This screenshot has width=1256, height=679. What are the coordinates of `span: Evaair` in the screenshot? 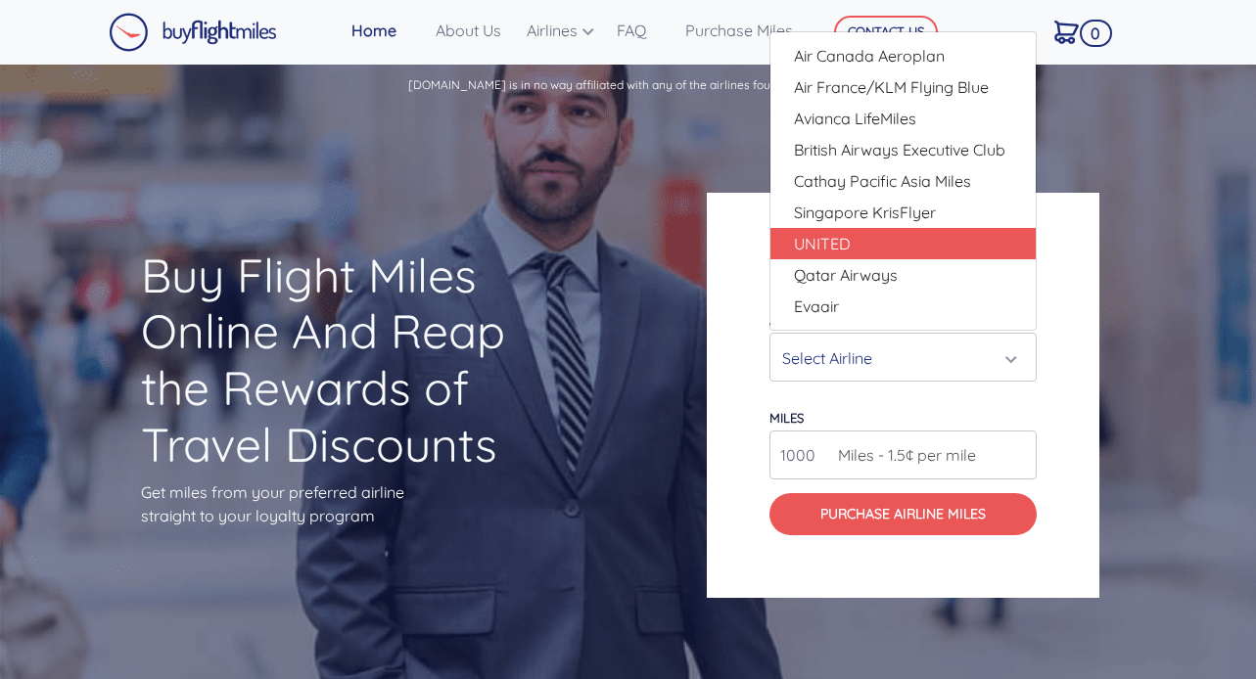 It's located at (816, 306).